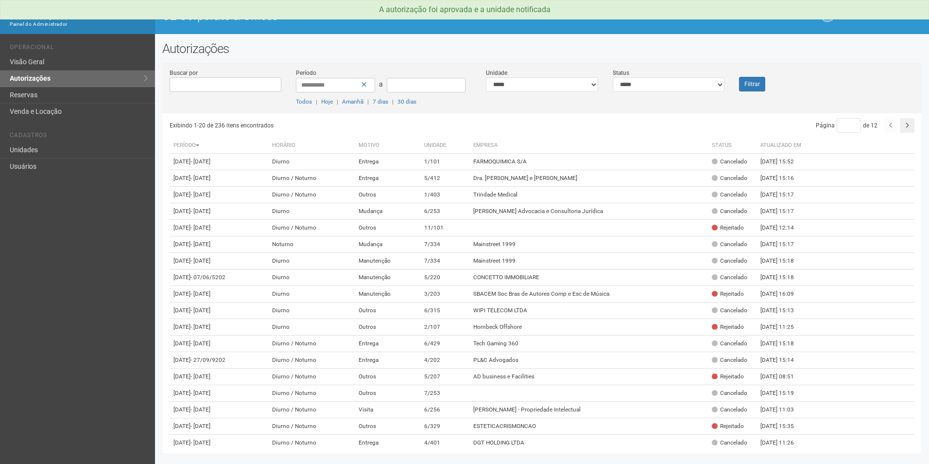  Describe the element at coordinates (184, 73) in the screenshot. I see `label: Buscar por` at that location.